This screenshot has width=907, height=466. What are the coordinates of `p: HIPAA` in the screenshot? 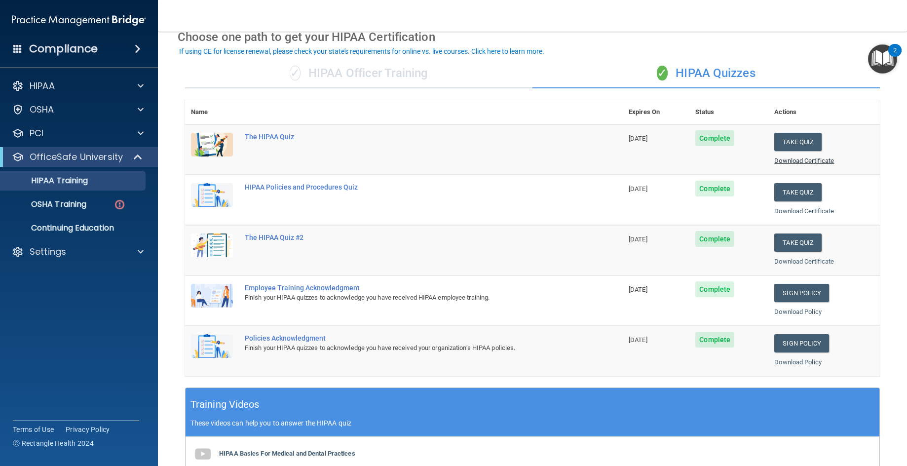 It's located at (42, 86).